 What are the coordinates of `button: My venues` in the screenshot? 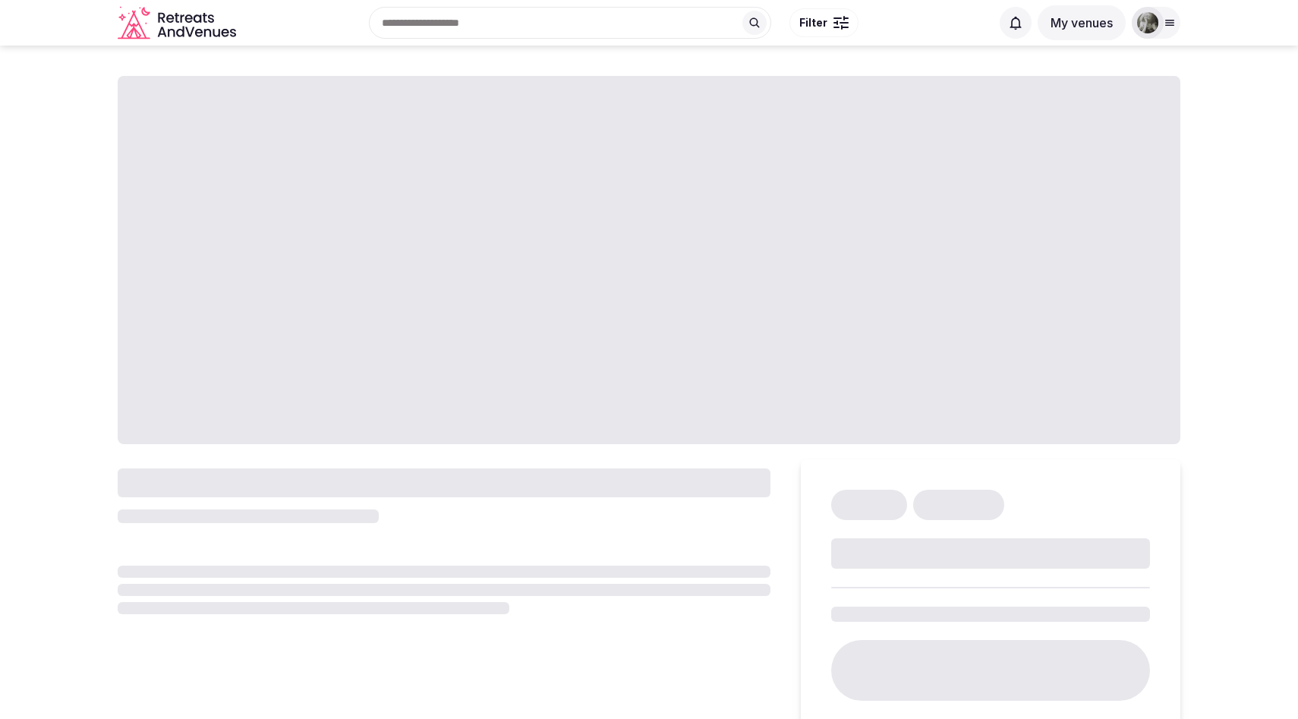 It's located at (1082, 23).